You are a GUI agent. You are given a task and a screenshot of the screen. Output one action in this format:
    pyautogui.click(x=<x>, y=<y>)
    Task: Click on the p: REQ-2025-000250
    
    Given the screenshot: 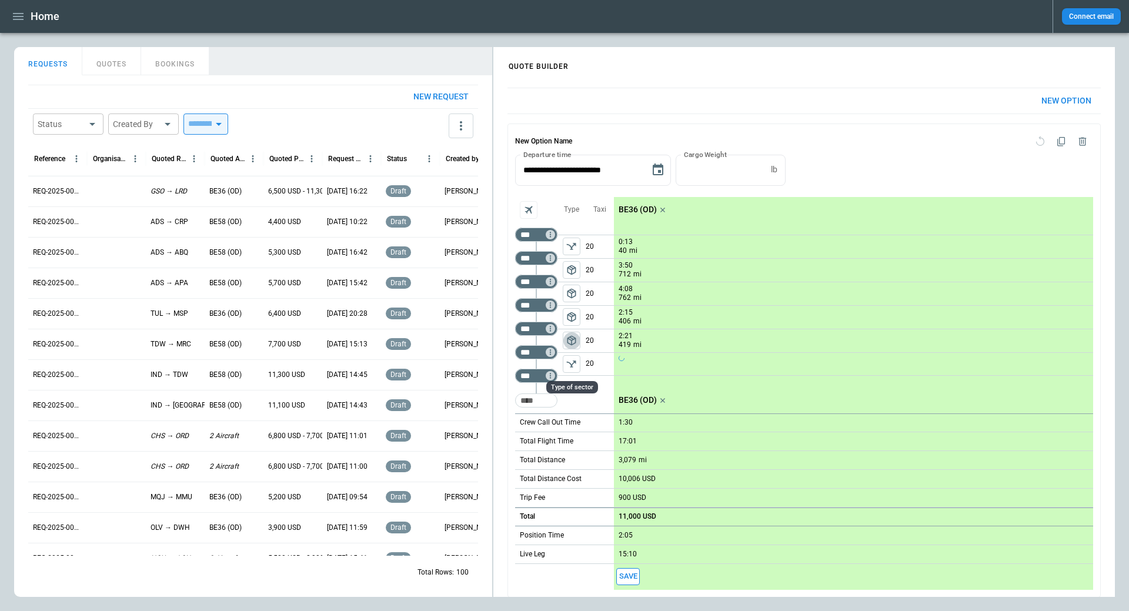 What is the action you would take?
    pyautogui.click(x=58, y=222)
    